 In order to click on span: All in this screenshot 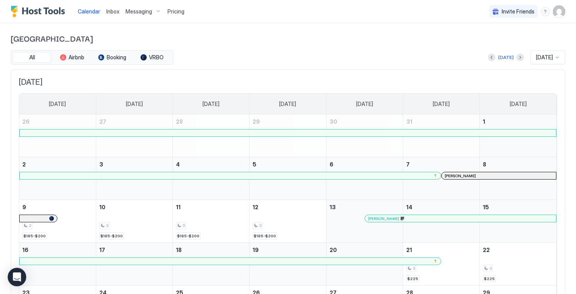, I will do `click(32, 57)`.